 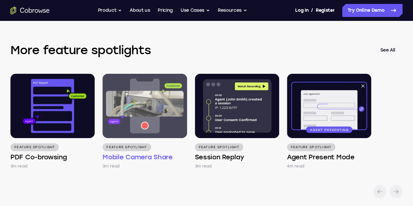 I want to click on img: Mobile Camera Share, so click(x=145, y=106).